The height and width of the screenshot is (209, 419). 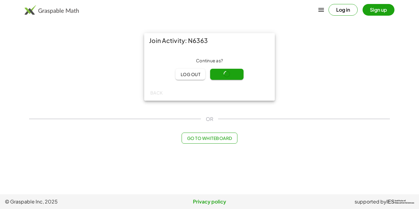 What do you see at coordinates (210, 202) in the screenshot?
I see `a: Privacy policy` at bounding box center [210, 202].